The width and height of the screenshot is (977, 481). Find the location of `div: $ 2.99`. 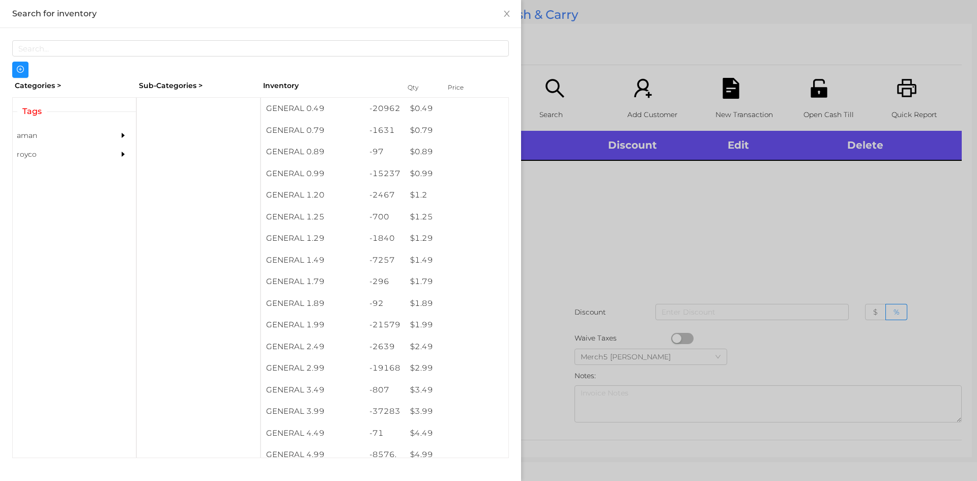

div: $ 2.99 is located at coordinates (456, 368).